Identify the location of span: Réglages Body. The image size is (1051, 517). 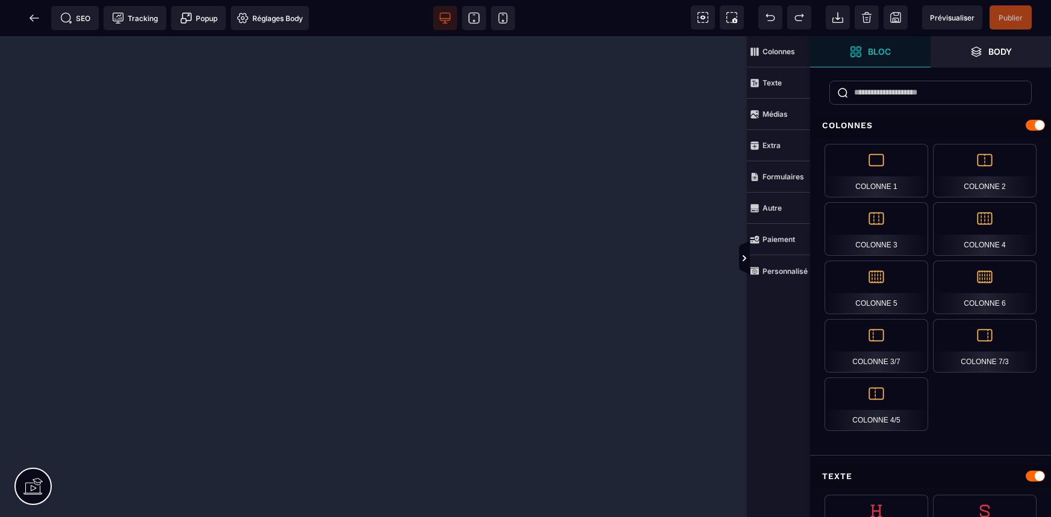
(270, 18).